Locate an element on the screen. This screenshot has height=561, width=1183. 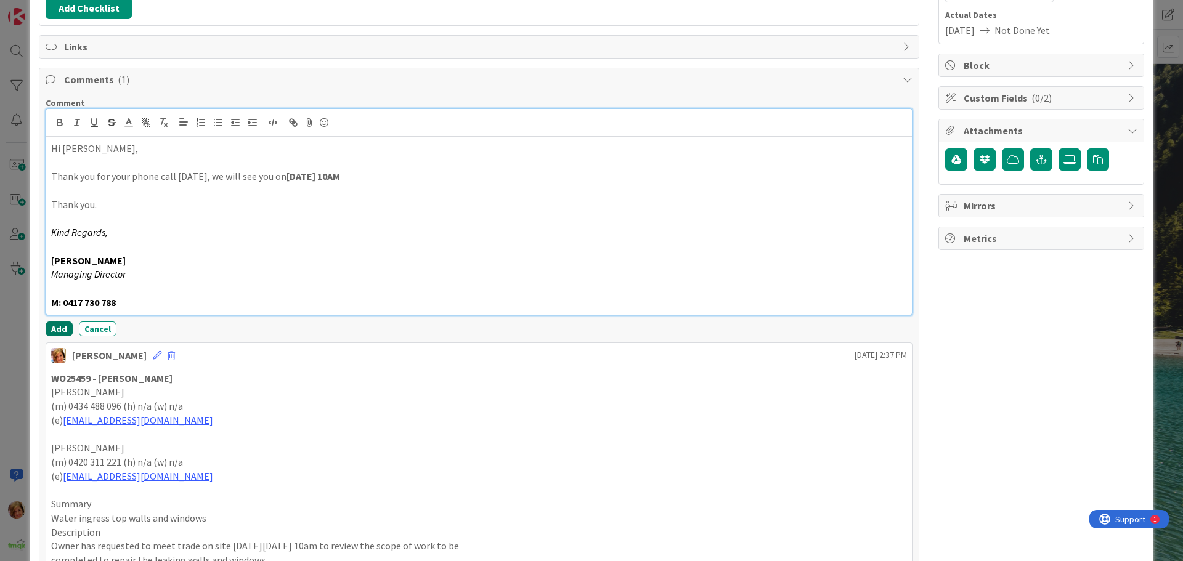
span: ( 0/2 ) is located at coordinates (1041, 98).